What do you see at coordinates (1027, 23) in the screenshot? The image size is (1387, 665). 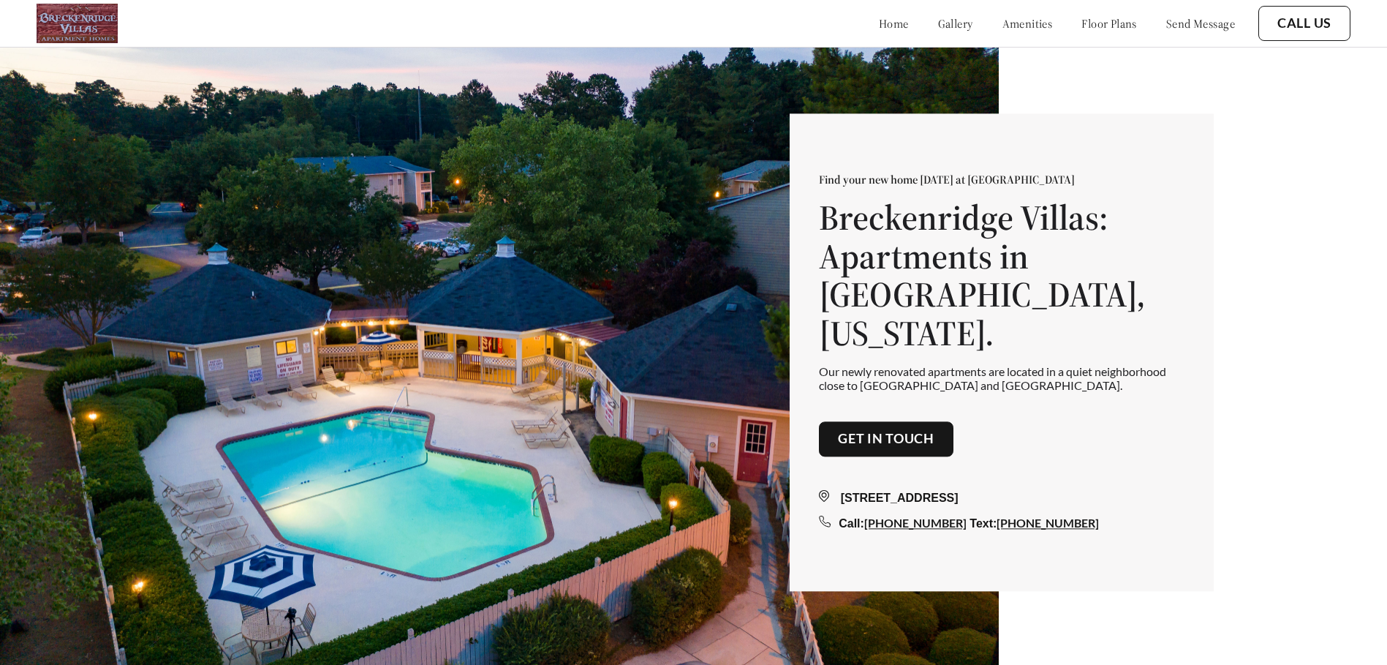 I see `a: amenities` at bounding box center [1027, 23].